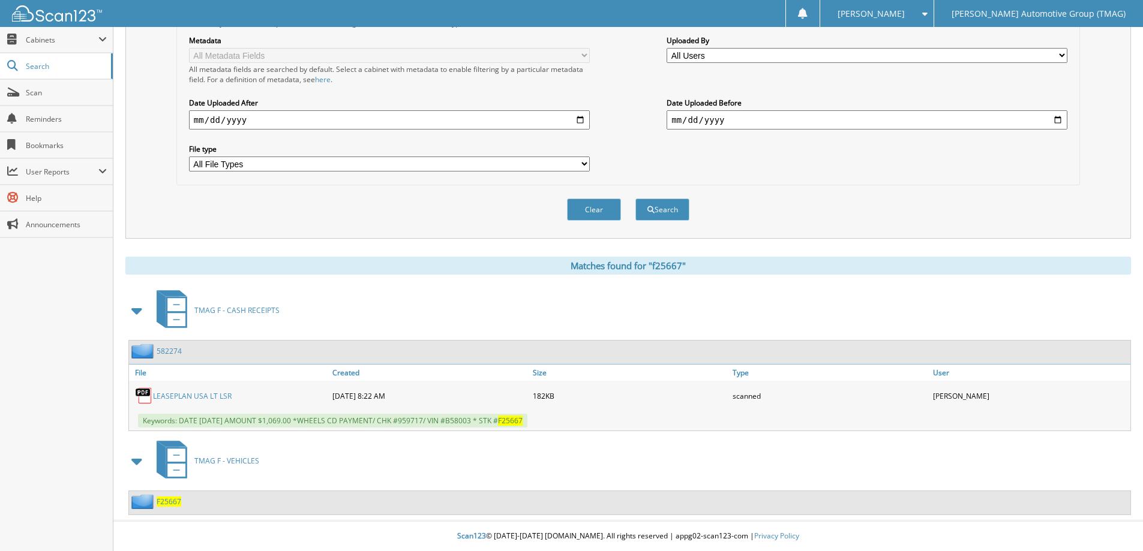 The width and height of the screenshot is (1143, 551). I want to click on span: Bookmarks, so click(66, 145).